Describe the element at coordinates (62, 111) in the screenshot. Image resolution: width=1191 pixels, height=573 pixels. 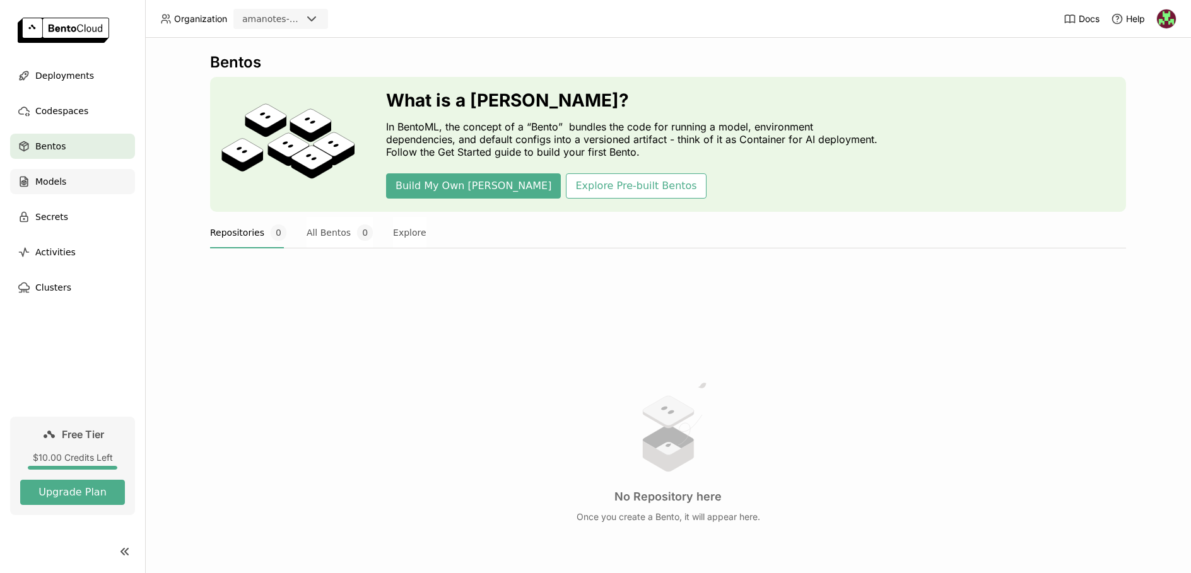
I see `span: Codespaces` at that location.